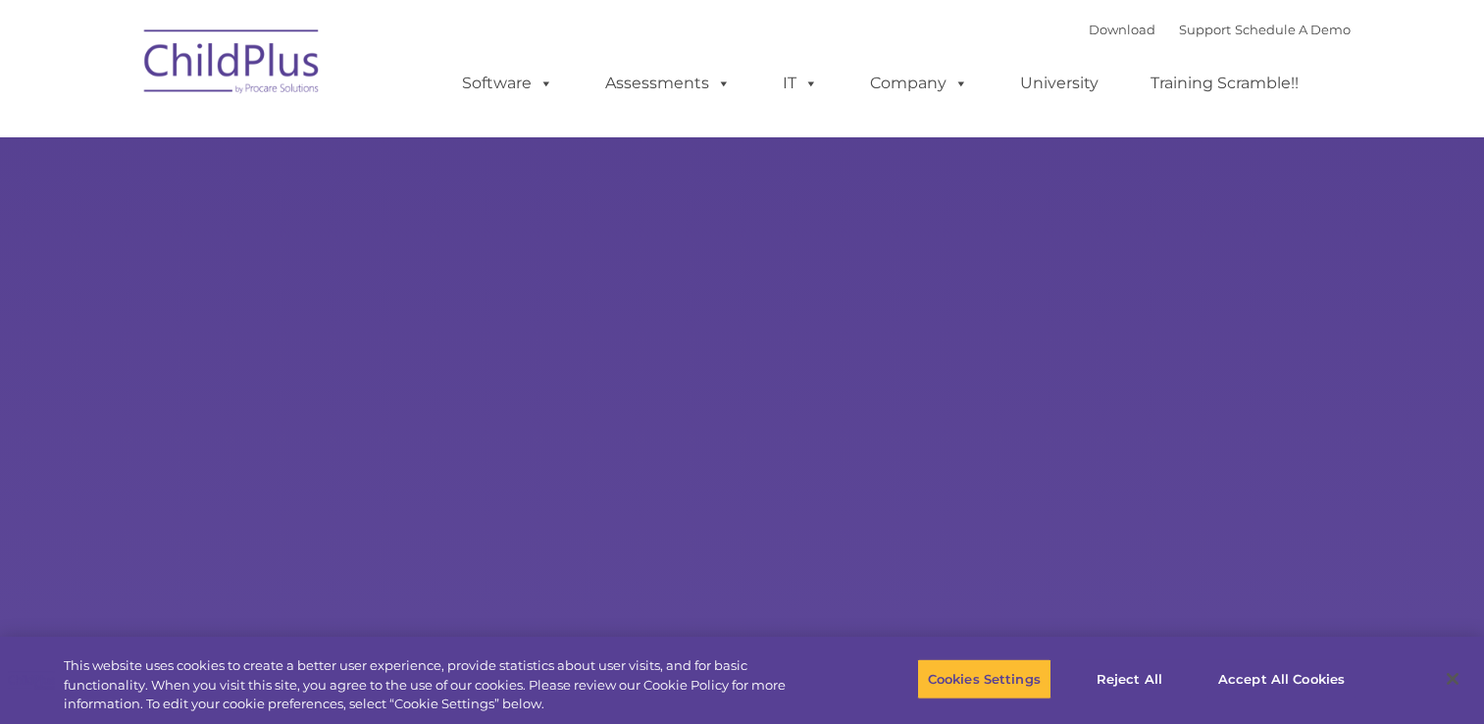 The image size is (1484, 724). Describe the element at coordinates (1224, 83) in the screenshot. I see `a: Training Scramble!!` at that location.